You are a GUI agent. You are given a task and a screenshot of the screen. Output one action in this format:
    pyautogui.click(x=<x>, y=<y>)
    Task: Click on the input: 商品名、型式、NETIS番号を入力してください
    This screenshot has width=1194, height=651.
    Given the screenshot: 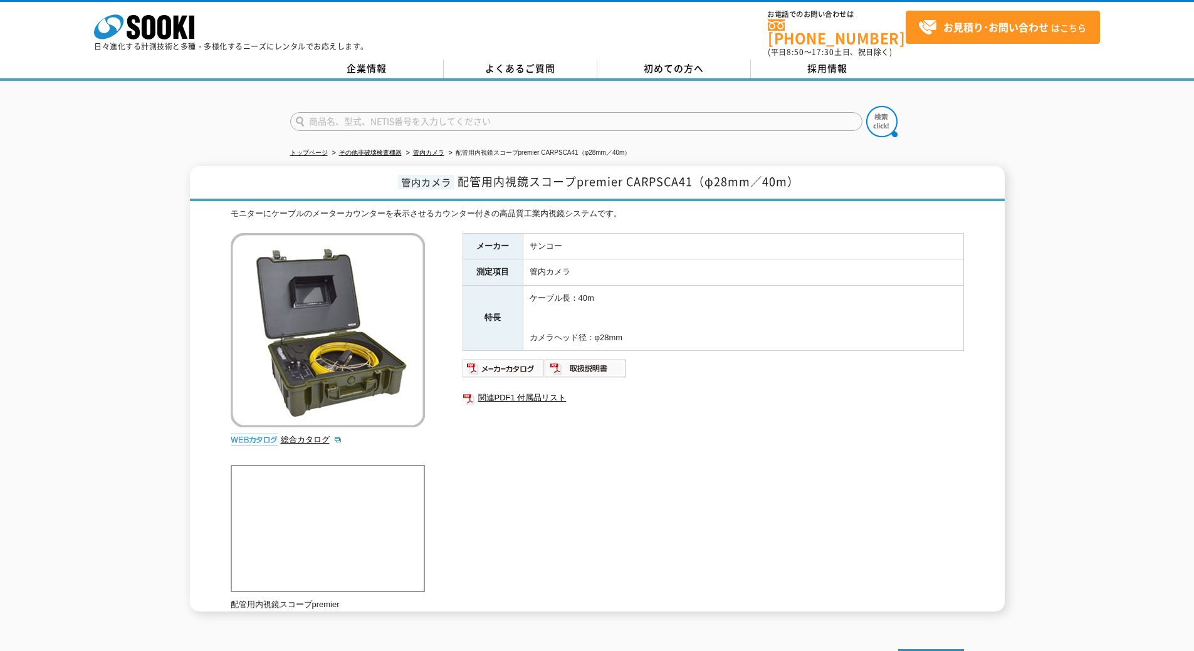 What is the action you would take?
    pyautogui.click(x=576, y=122)
    